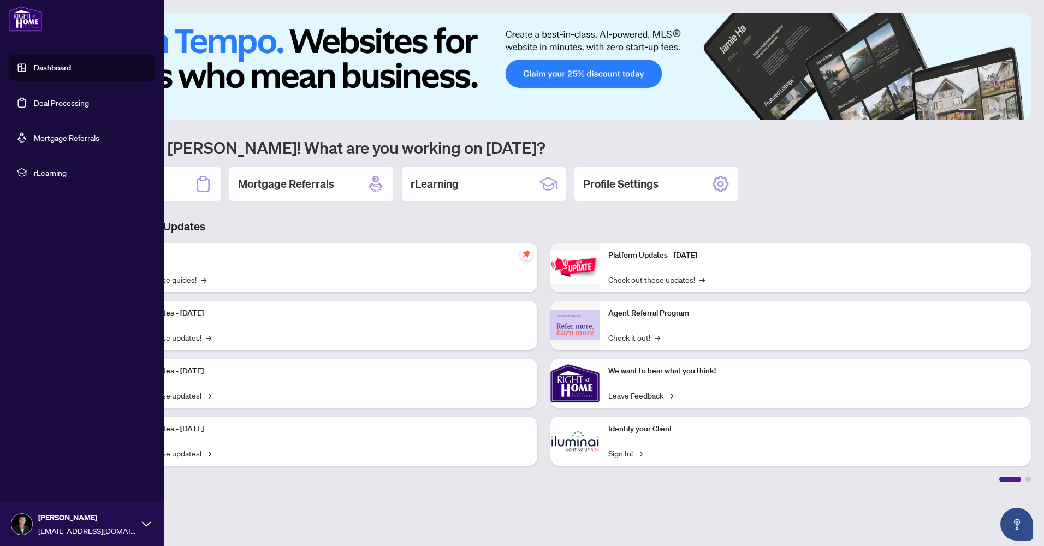 This screenshot has width=1044, height=546. Describe the element at coordinates (982, 111) in the screenshot. I see `button: 2` at that location.